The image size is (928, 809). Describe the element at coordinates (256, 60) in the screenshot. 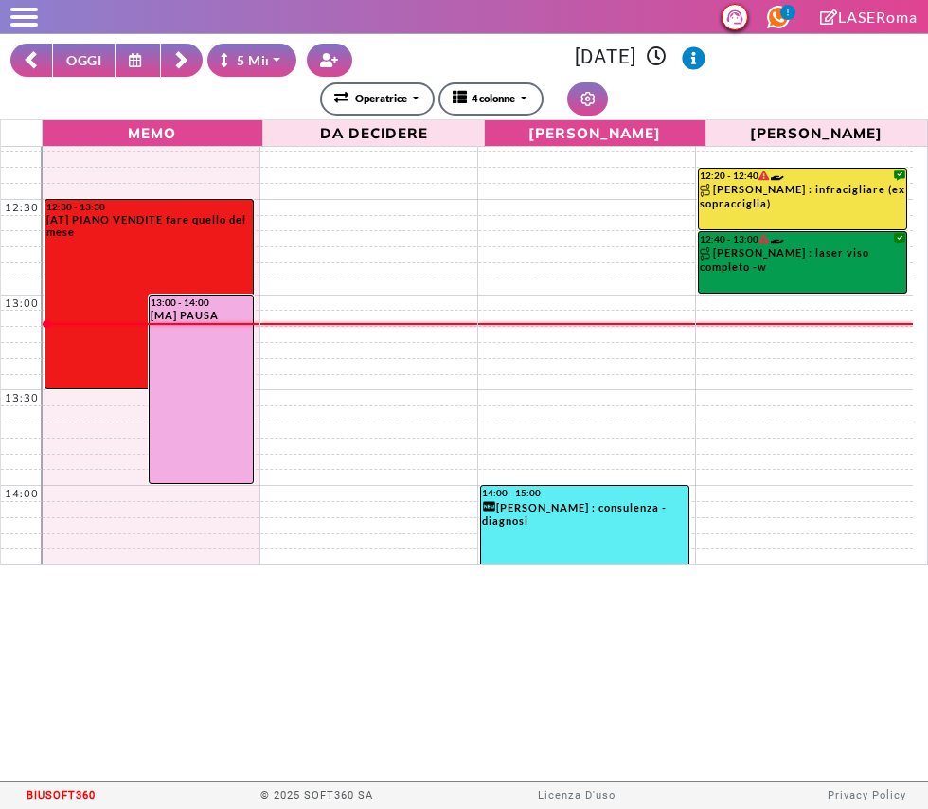

I see `div: 5 Minuti` at that location.